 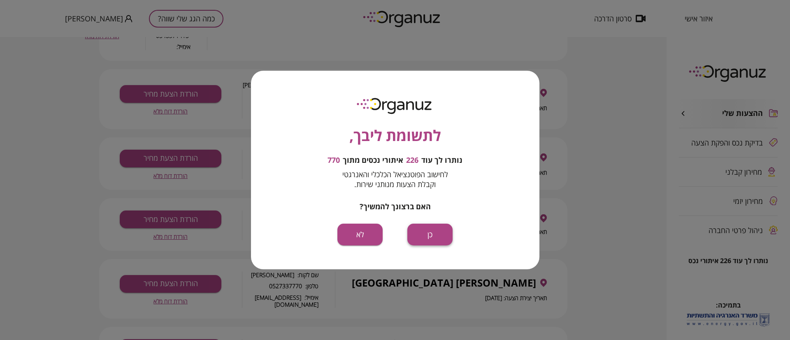 What do you see at coordinates (360, 235) in the screenshot?
I see `button: לא` at bounding box center [360, 235].